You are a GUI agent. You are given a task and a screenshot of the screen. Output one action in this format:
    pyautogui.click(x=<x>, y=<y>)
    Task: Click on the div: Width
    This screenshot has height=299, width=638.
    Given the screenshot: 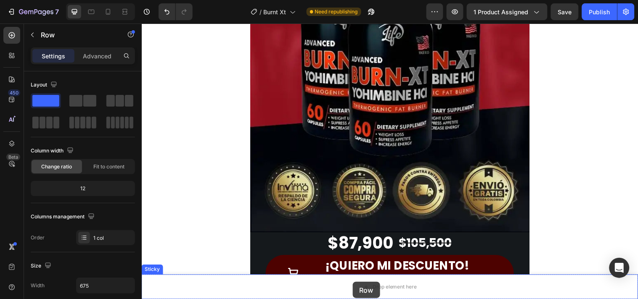 What is the action you would take?
    pyautogui.click(x=37, y=286)
    